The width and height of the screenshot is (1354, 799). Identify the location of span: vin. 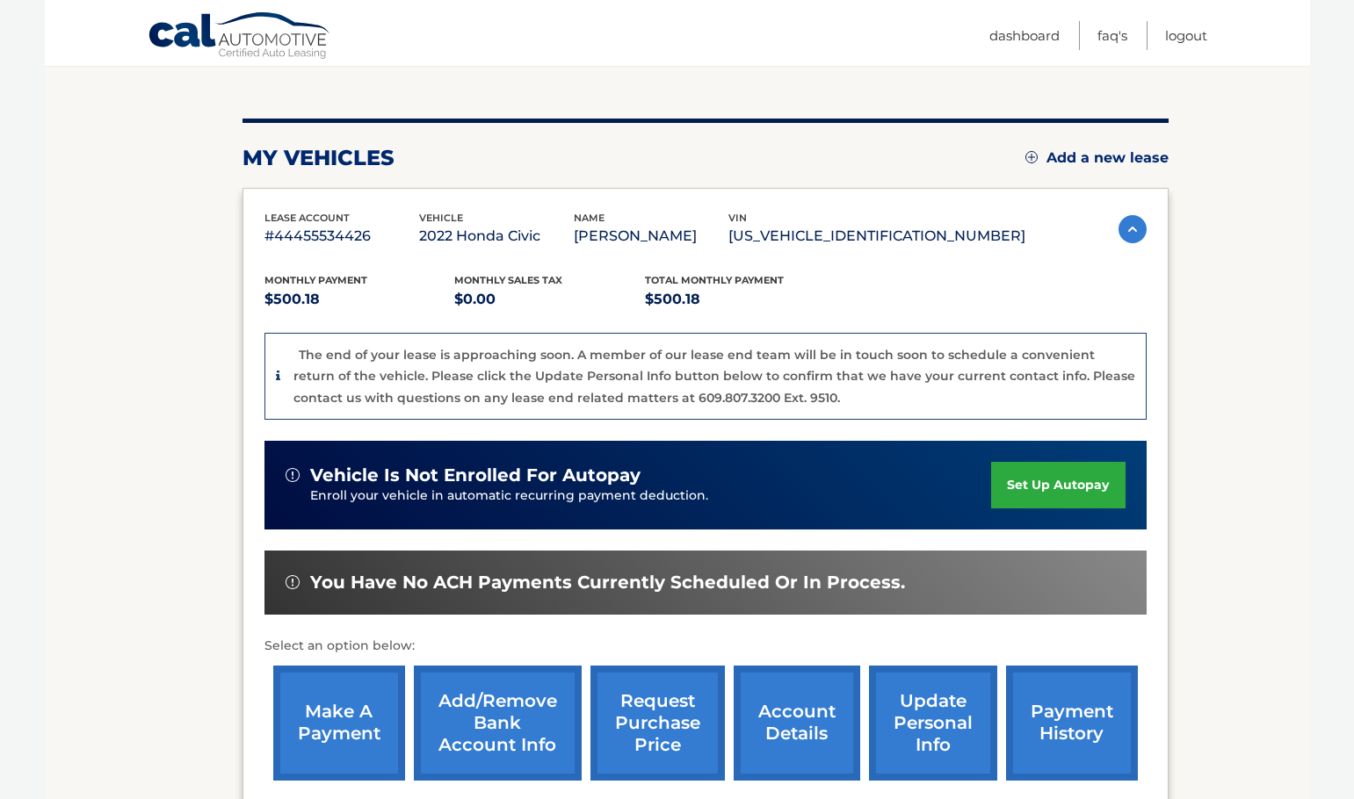
(737, 218).